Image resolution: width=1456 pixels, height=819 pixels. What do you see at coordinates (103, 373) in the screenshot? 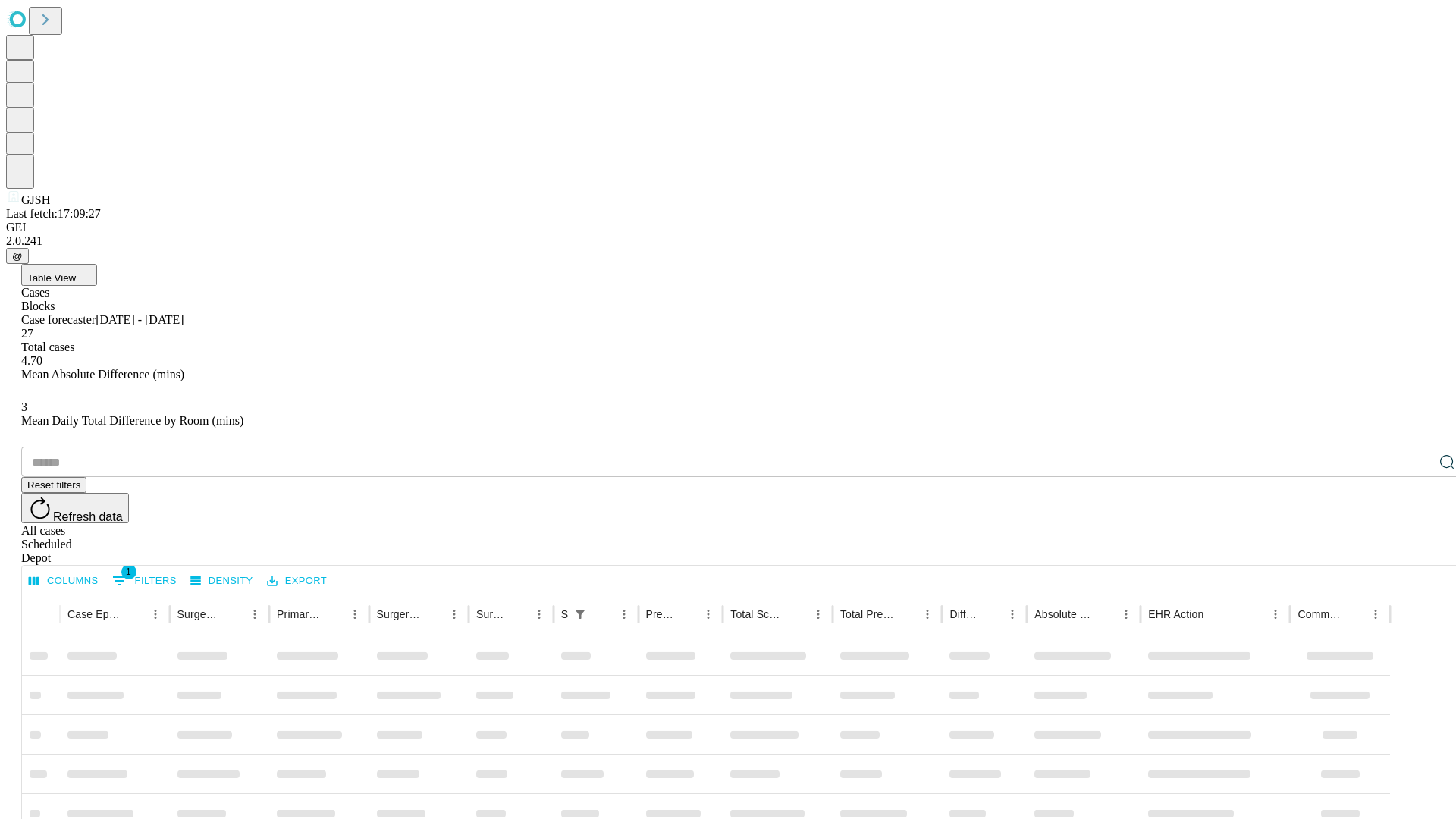
I see `span: Mean Absolute Difference (mins)` at bounding box center [103, 373].